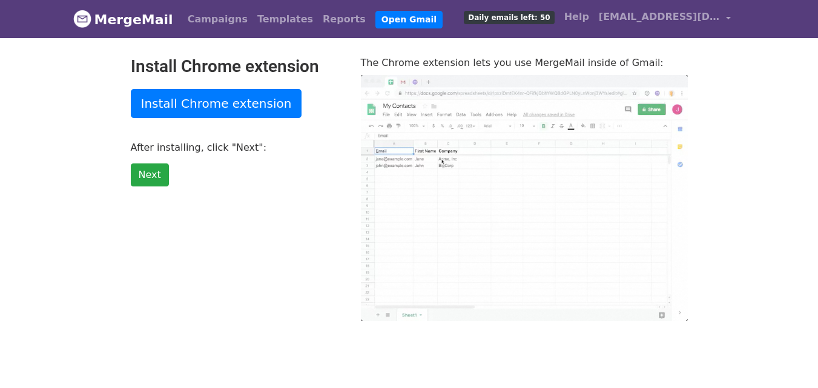 The height and width of the screenshot is (388, 818). I want to click on a: Install Chrome extension, so click(216, 104).